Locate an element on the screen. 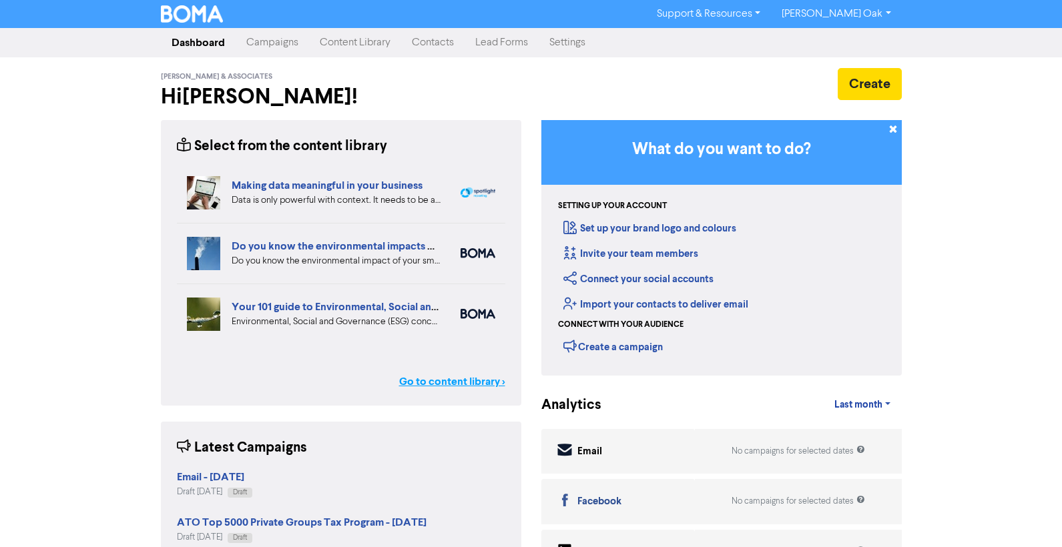  span: Last month is located at coordinates (858, 405).